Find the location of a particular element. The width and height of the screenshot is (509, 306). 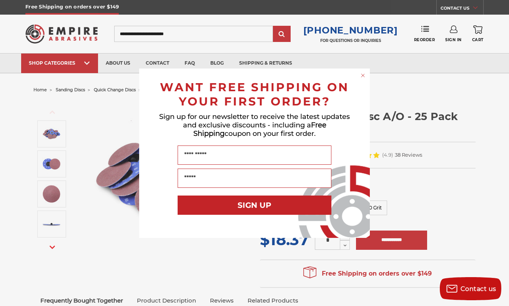

span: Sign up for our newsletter to receive the latest updates and exclusive discounts - including a co... is located at coordinates (255, 125).